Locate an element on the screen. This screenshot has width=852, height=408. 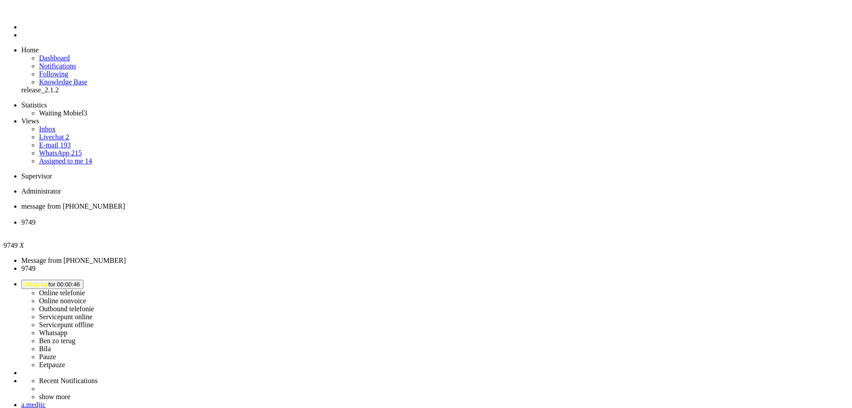
a: Omnidesk is located at coordinates (29, 11).